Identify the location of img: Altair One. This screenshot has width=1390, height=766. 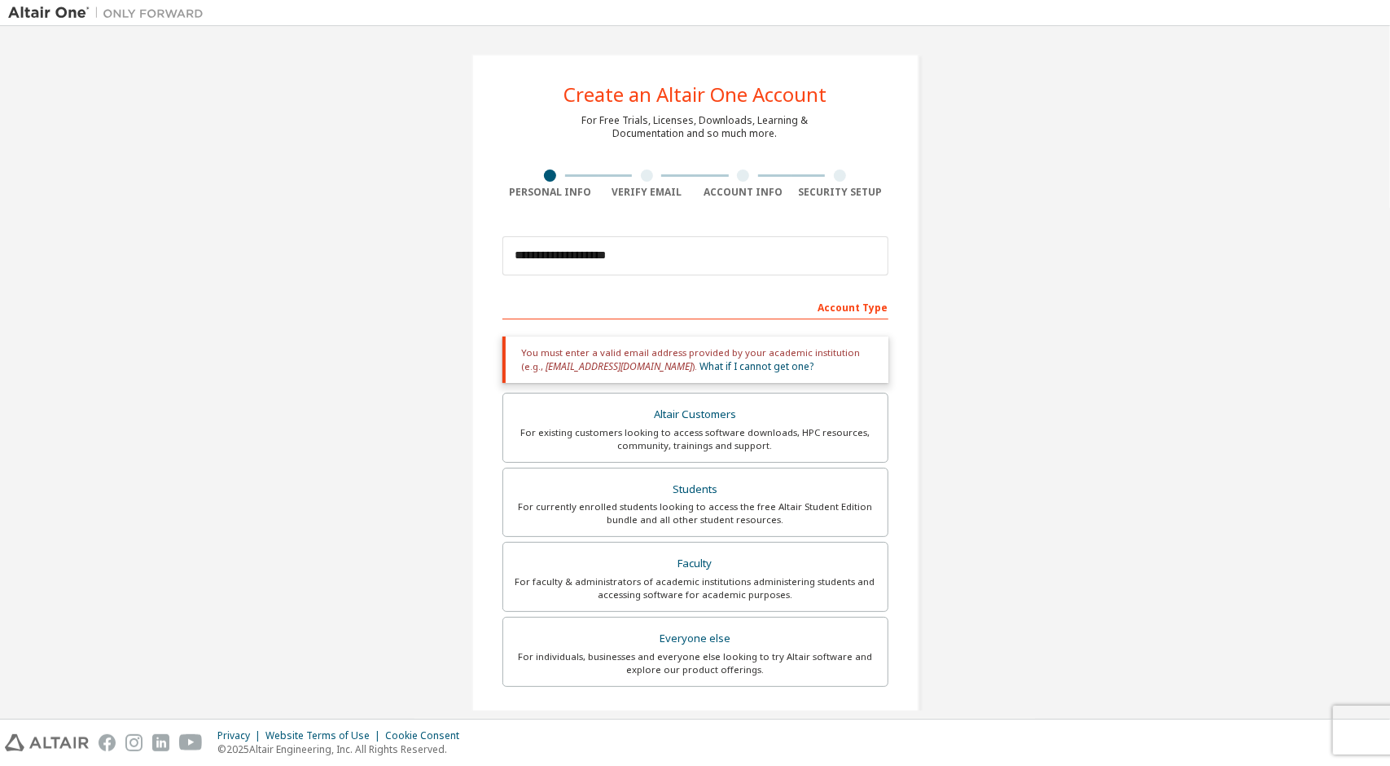
(110, 13).